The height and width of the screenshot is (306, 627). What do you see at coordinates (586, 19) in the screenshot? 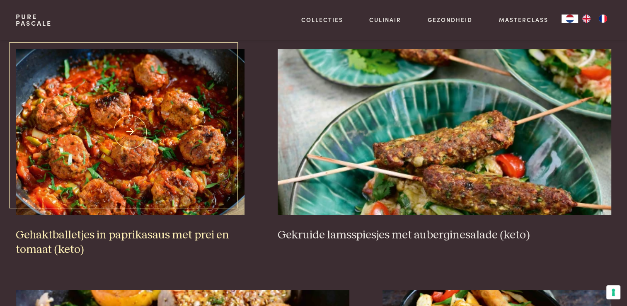
I see `a: EN` at bounding box center [586, 19].